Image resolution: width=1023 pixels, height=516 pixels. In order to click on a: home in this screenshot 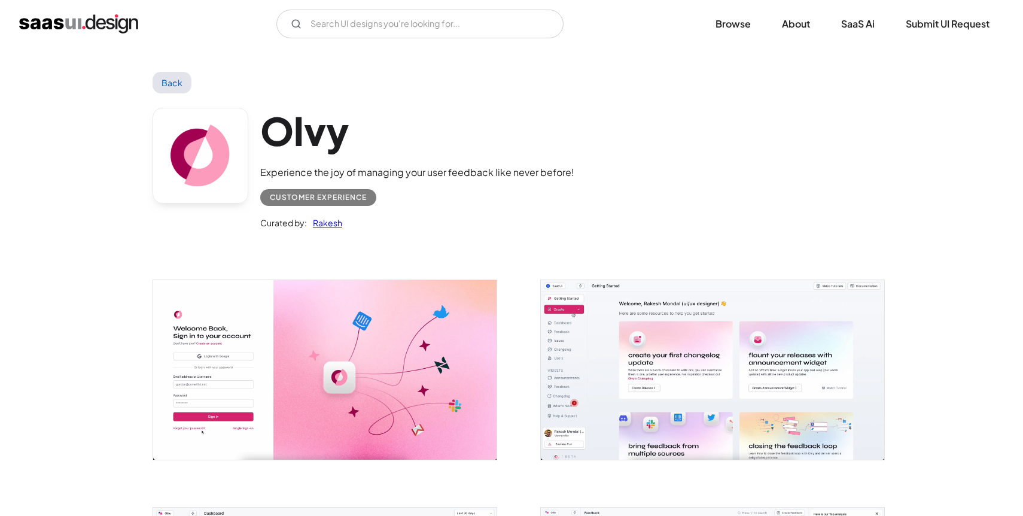, I will do `click(78, 24)`.